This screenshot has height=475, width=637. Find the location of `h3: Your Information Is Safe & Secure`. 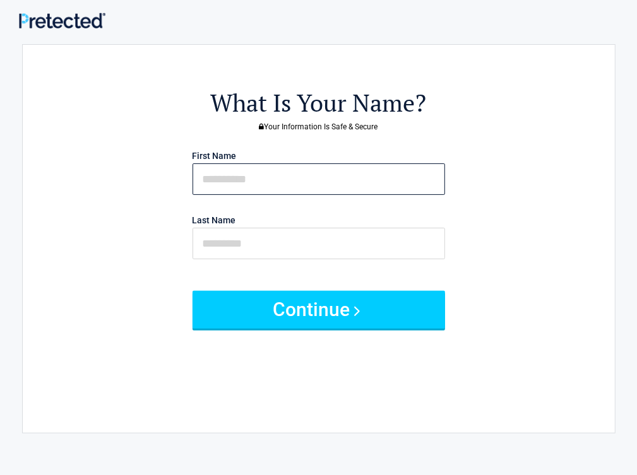

h3: Your Information Is Safe & Secure is located at coordinates (319, 127).